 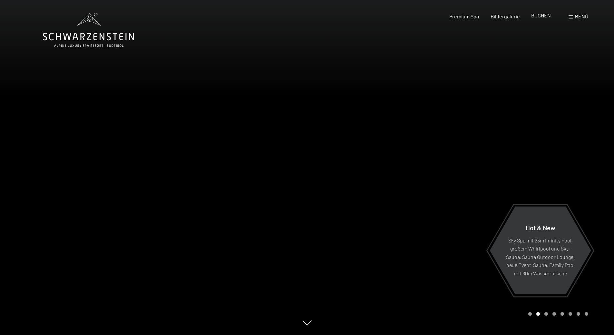 What do you see at coordinates (570, 314) in the screenshot?
I see `div: Carousel Page 6` at bounding box center [570, 314].